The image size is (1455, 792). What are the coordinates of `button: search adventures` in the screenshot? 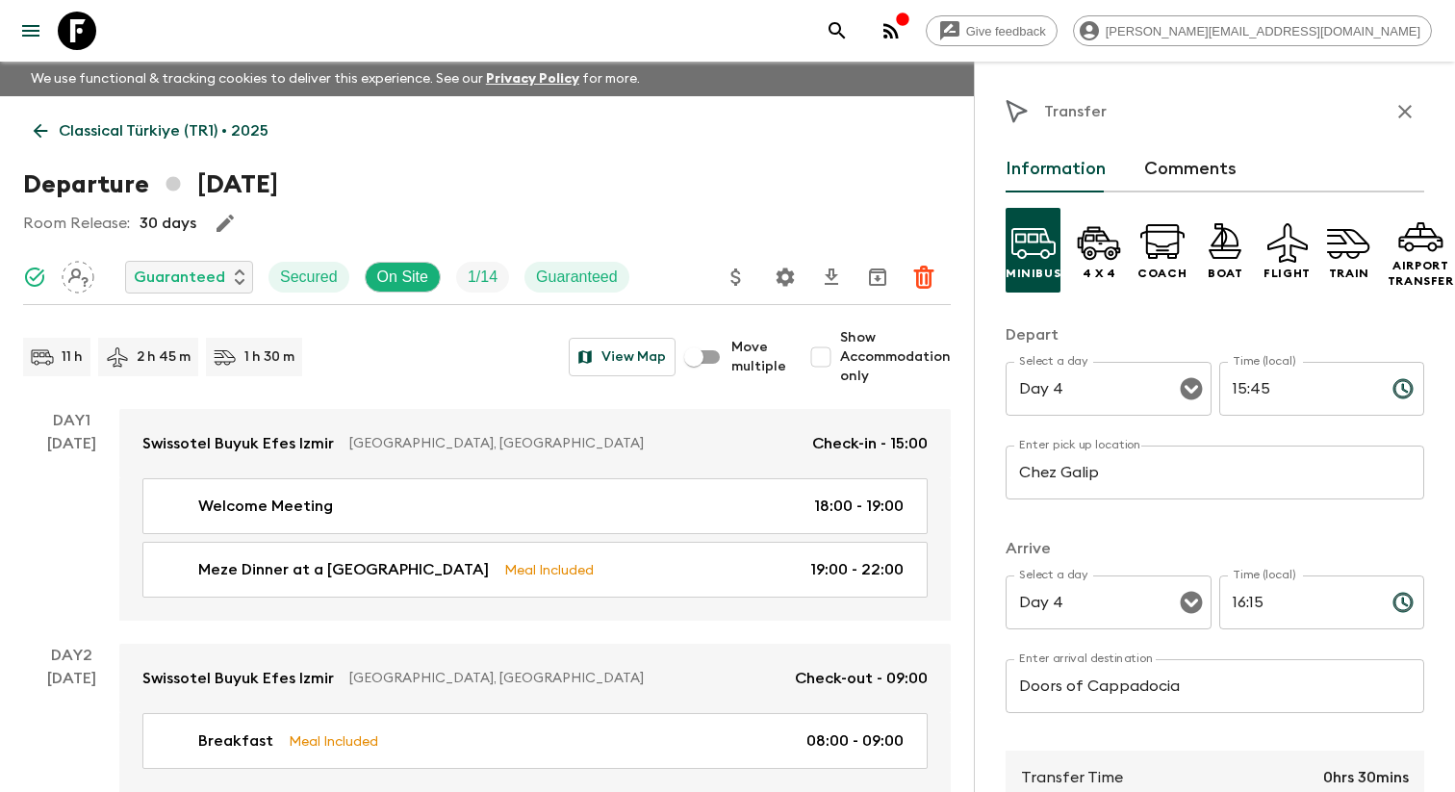 It's located at (837, 31).